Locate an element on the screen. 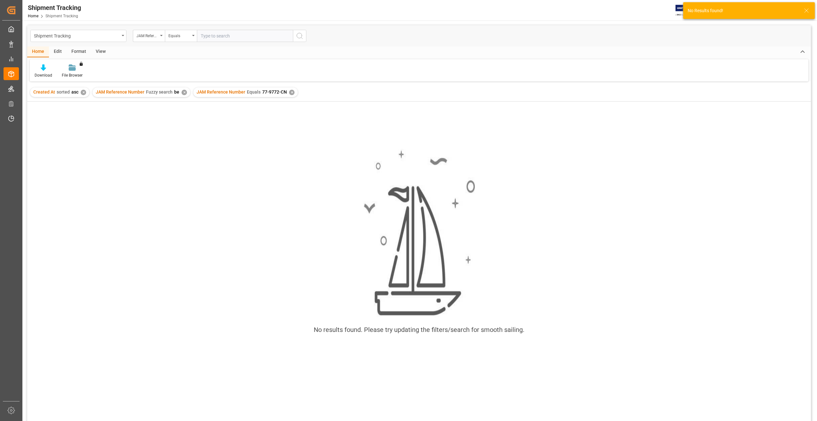 The width and height of the screenshot is (817, 421). button: search button is located at coordinates (300, 36).